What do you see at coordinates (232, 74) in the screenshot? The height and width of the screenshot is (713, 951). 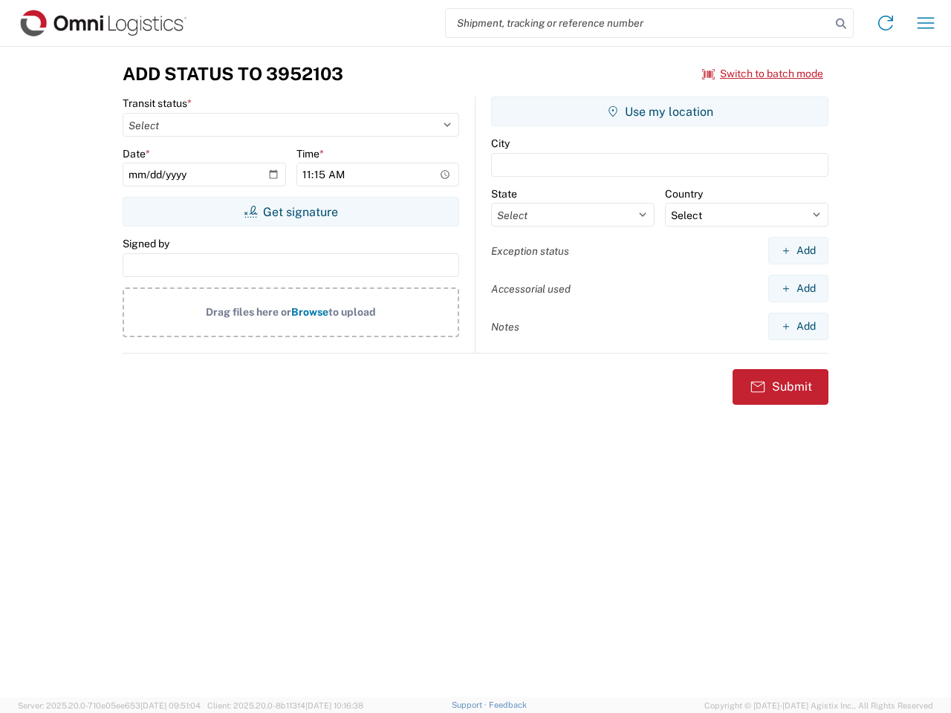 I see `h3: Add Status to 3952103` at bounding box center [232, 74].